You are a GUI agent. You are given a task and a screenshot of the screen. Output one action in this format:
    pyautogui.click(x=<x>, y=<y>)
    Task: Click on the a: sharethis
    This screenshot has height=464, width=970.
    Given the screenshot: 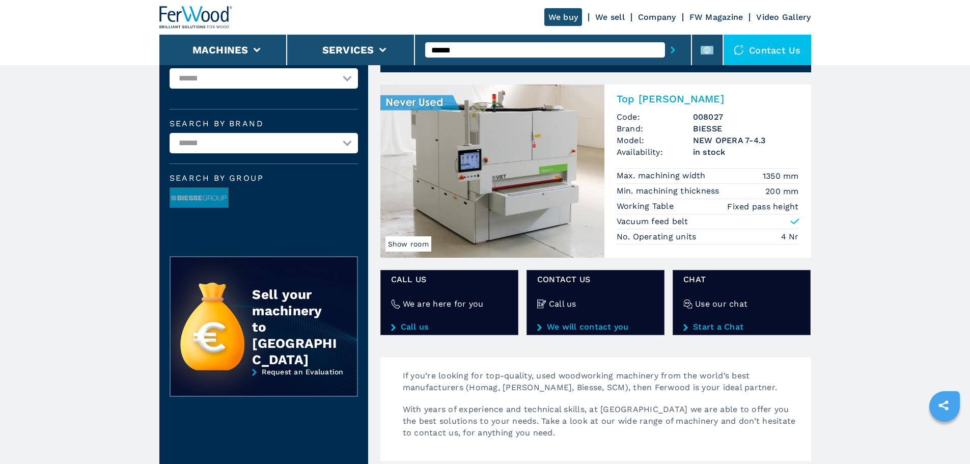 What is the action you would take?
    pyautogui.click(x=943, y=405)
    